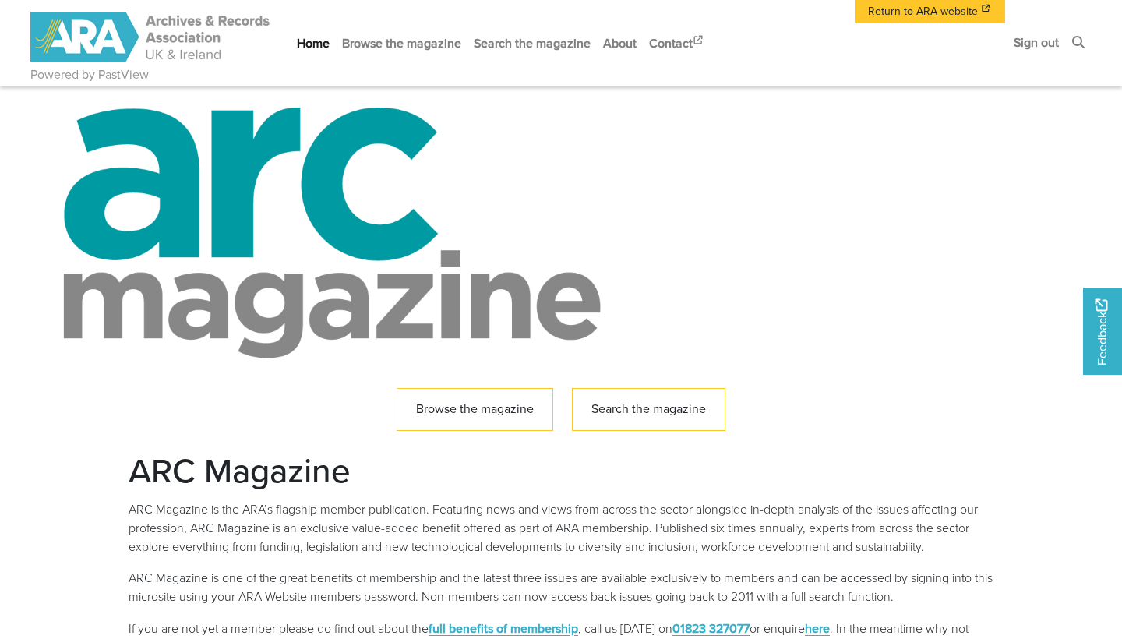  I want to click on strong: 01823 327077, so click(710, 628).